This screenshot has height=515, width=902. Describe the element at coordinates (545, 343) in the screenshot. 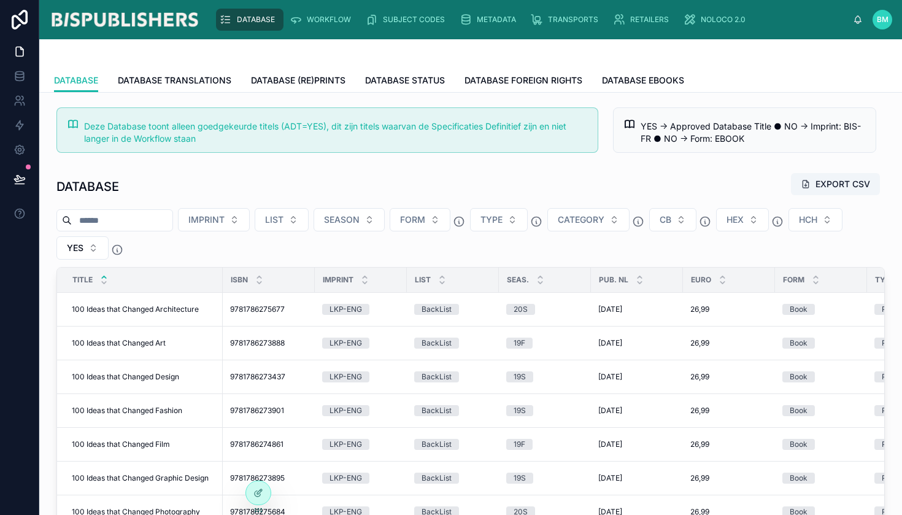

I see `a: 19F` at that location.